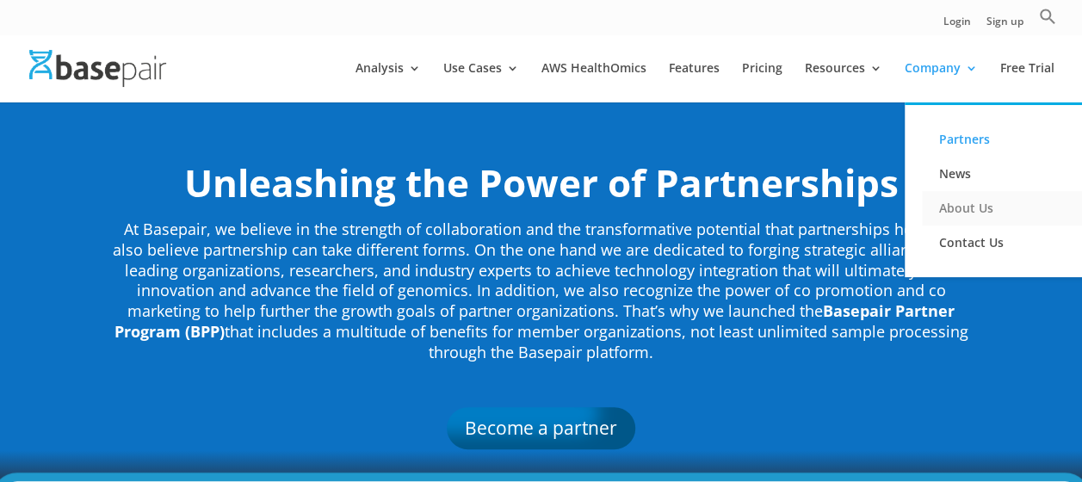 This screenshot has width=1082, height=482. I want to click on a: Pricing, so click(762, 82).